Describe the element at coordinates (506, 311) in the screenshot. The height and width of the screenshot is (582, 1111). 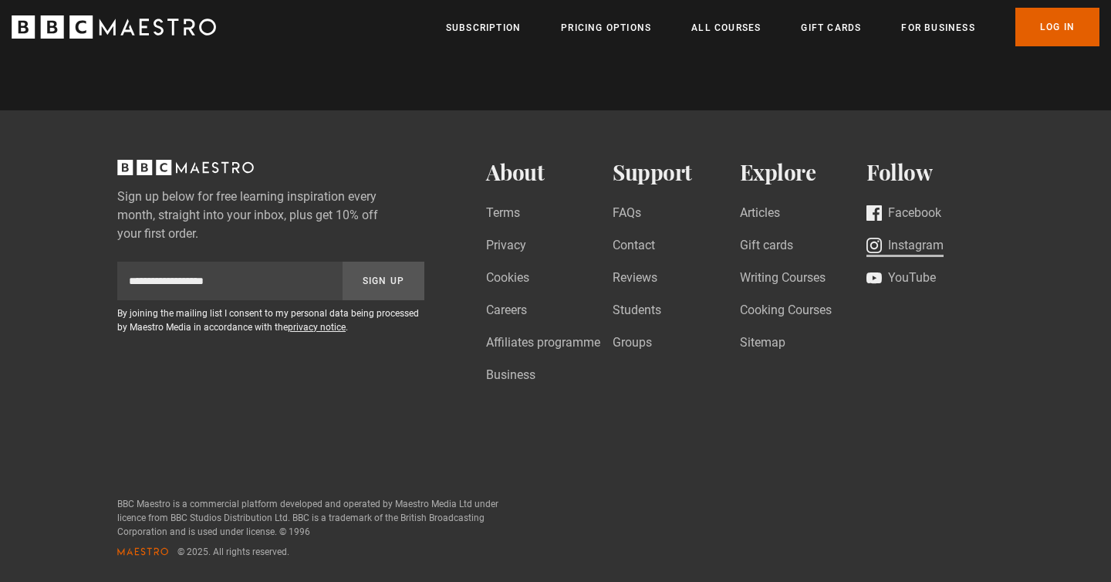
I see `a: Careers` at that location.